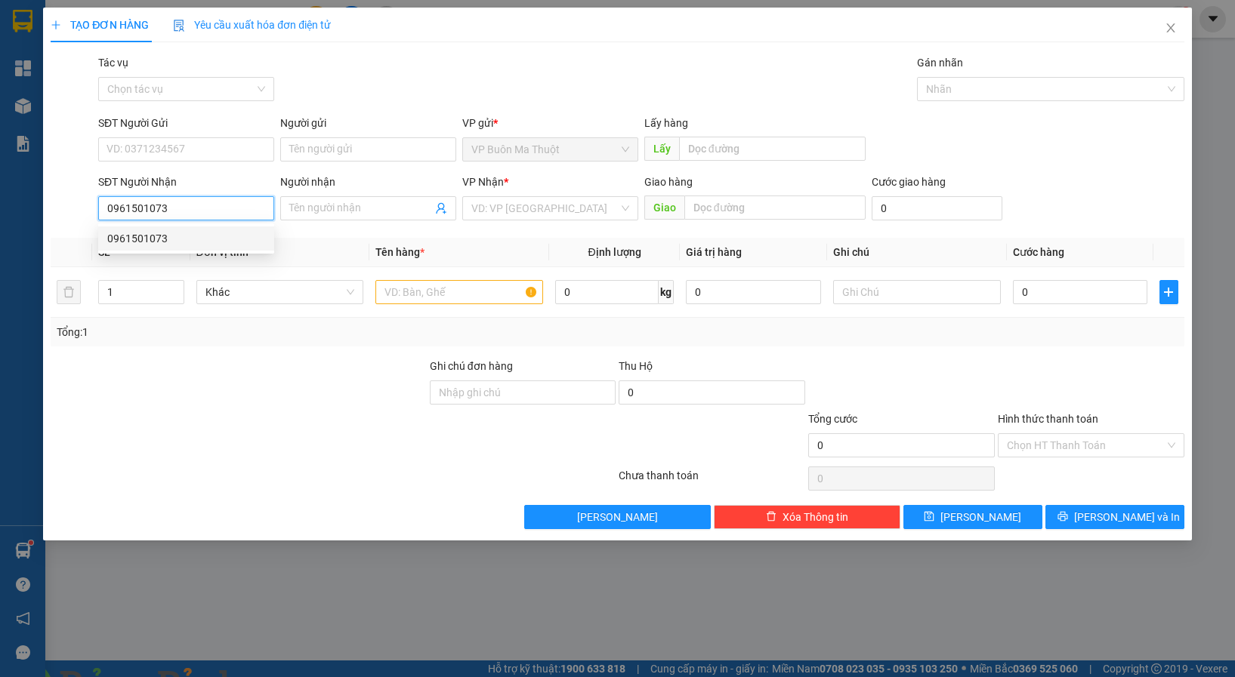  I want to click on span: Khác, so click(280, 292).